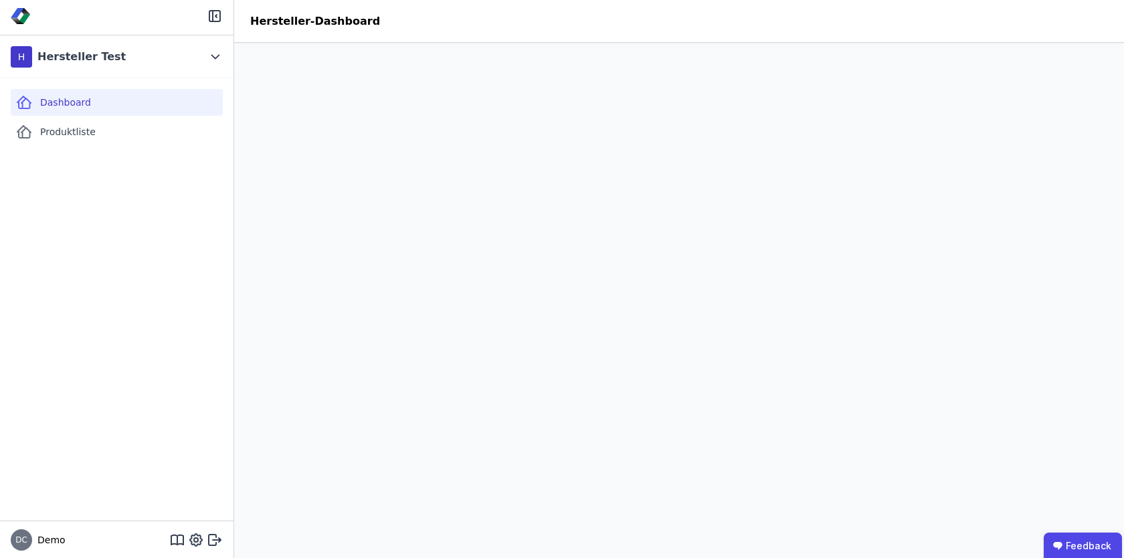  What do you see at coordinates (68, 132) in the screenshot?
I see `span: Produktliste` at bounding box center [68, 132].